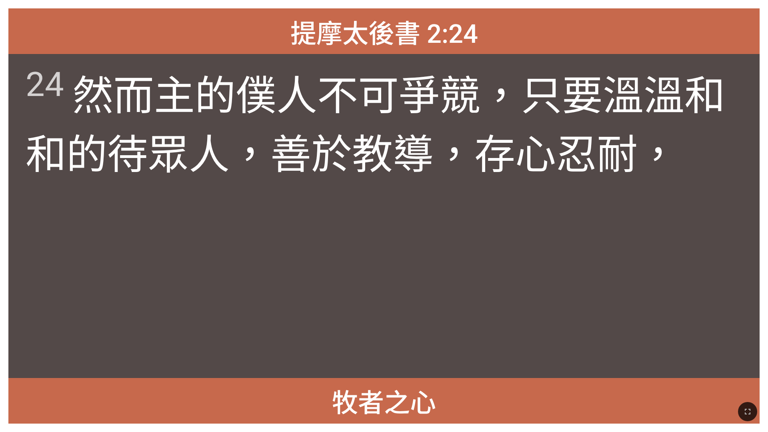 Image resolution: width=768 pixels, height=432 pixels. I want to click on wg2962: 的僕人, so click(375, 125).